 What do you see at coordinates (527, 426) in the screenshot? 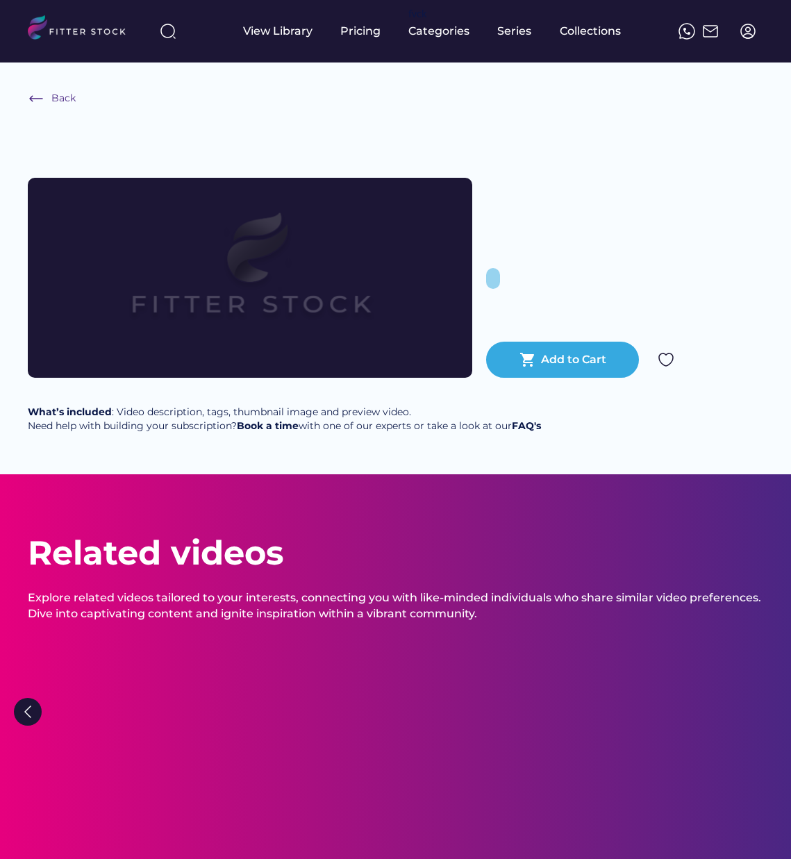
I see `a: FAQ's` at bounding box center [527, 426].